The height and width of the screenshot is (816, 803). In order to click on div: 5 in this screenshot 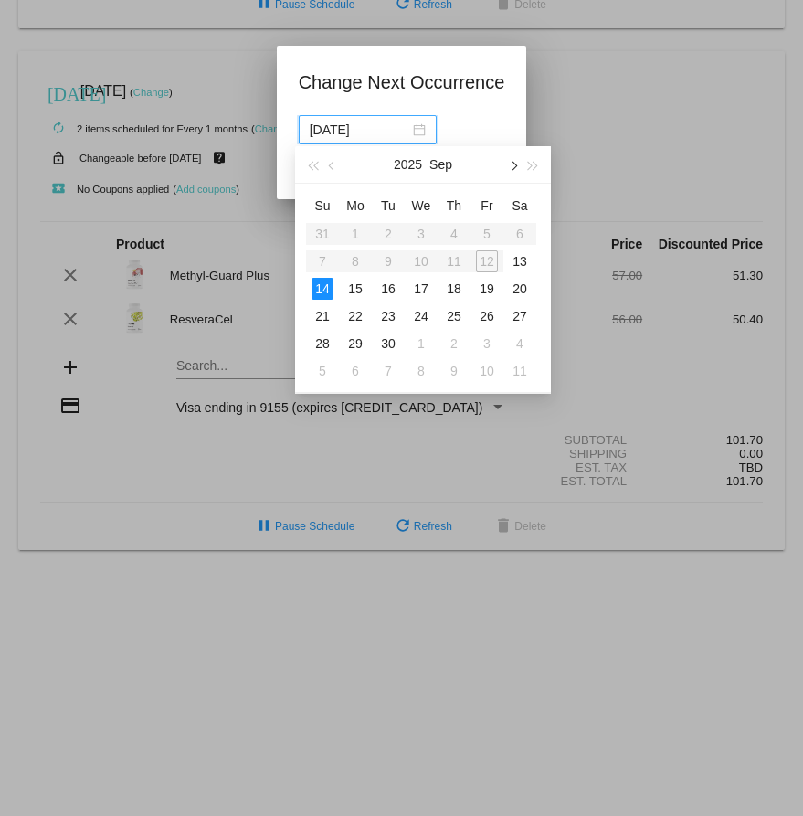, I will do `click(323, 371)`.